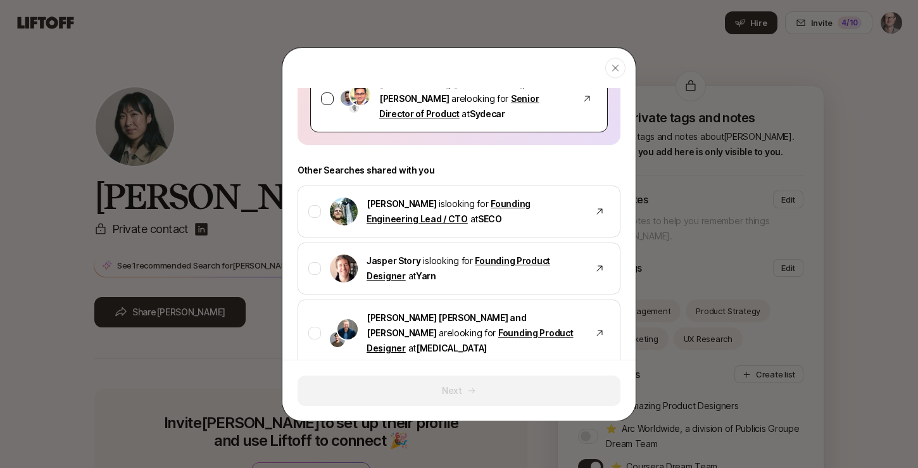 Image resolution: width=918 pixels, height=468 pixels. What do you see at coordinates (490, 218) in the screenshot?
I see `span: SECO` at bounding box center [490, 218].